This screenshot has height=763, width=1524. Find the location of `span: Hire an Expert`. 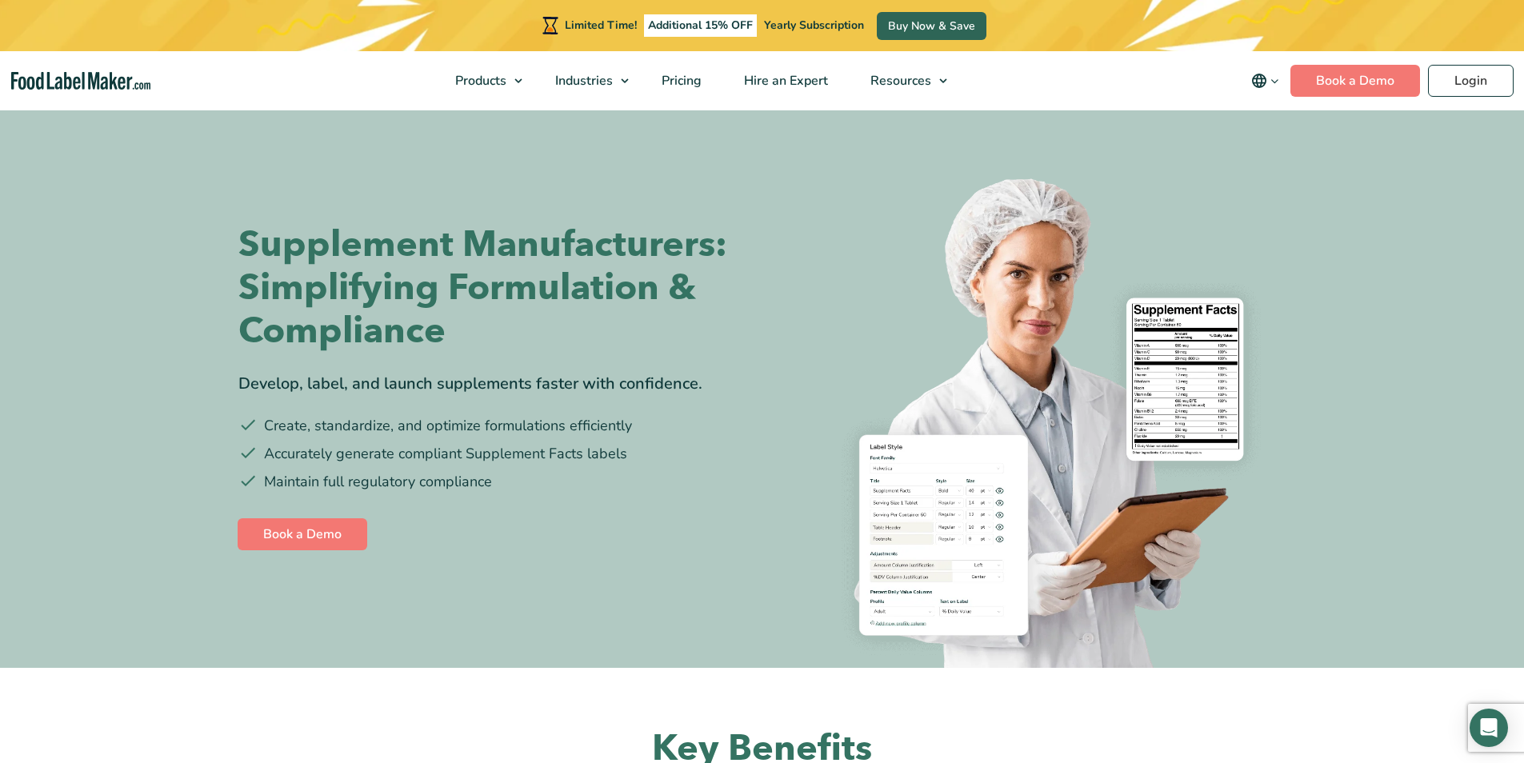

span: Hire an Expert is located at coordinates (784, 81).